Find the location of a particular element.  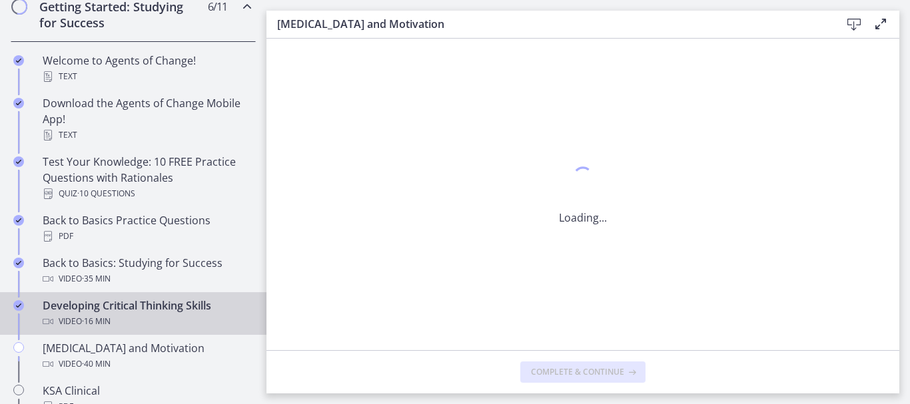

div: PDF is located at coordinates (147, 236).